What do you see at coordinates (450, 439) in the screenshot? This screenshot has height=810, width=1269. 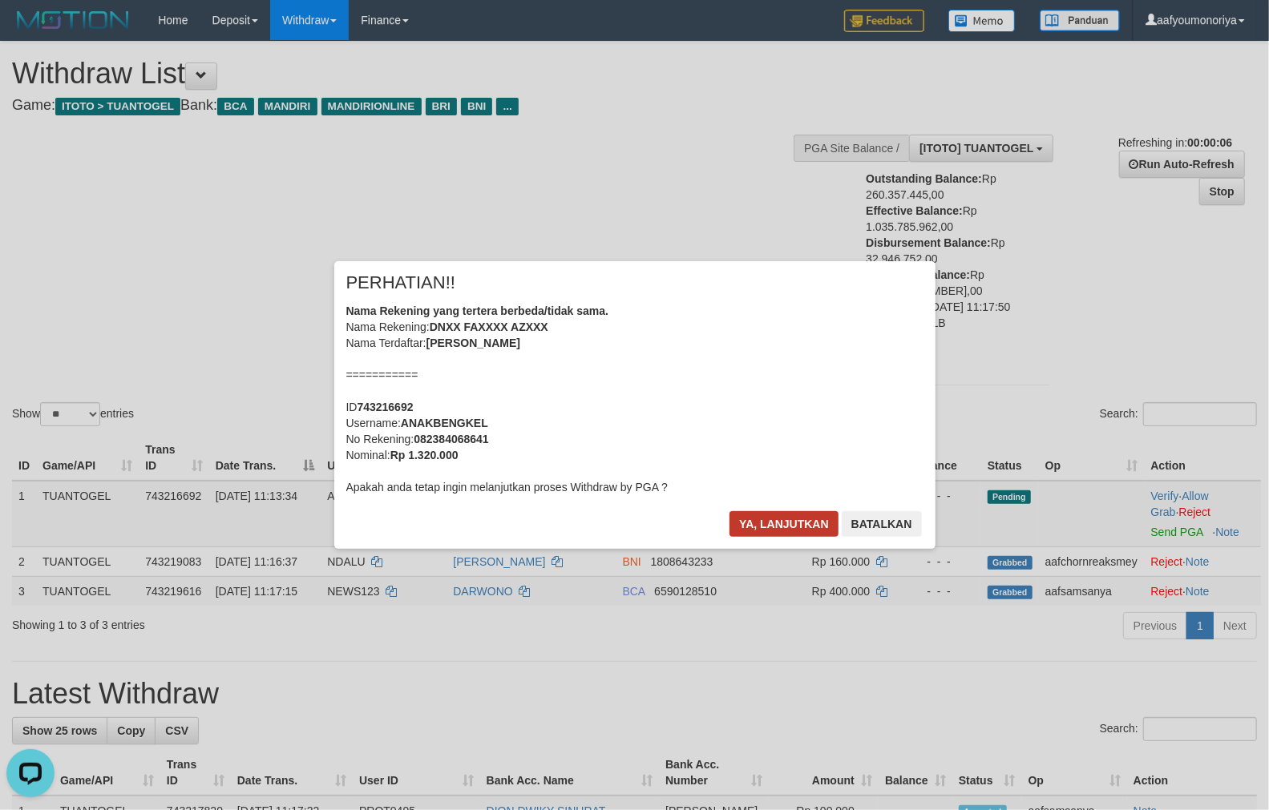 I see `b: 082384068641` at bounding box center [450, 439].